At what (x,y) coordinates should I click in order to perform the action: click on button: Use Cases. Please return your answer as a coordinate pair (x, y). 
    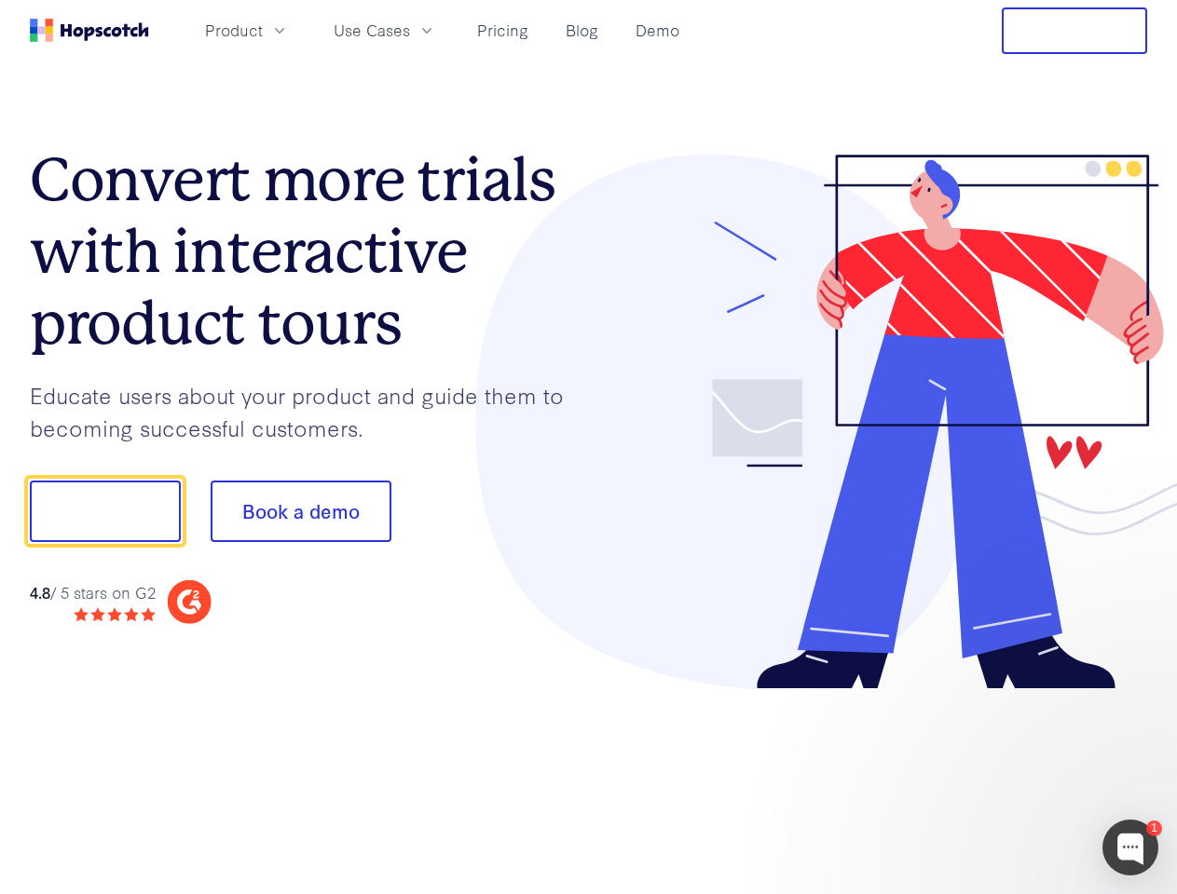
    Looking at the image, I should click on (385, 30).